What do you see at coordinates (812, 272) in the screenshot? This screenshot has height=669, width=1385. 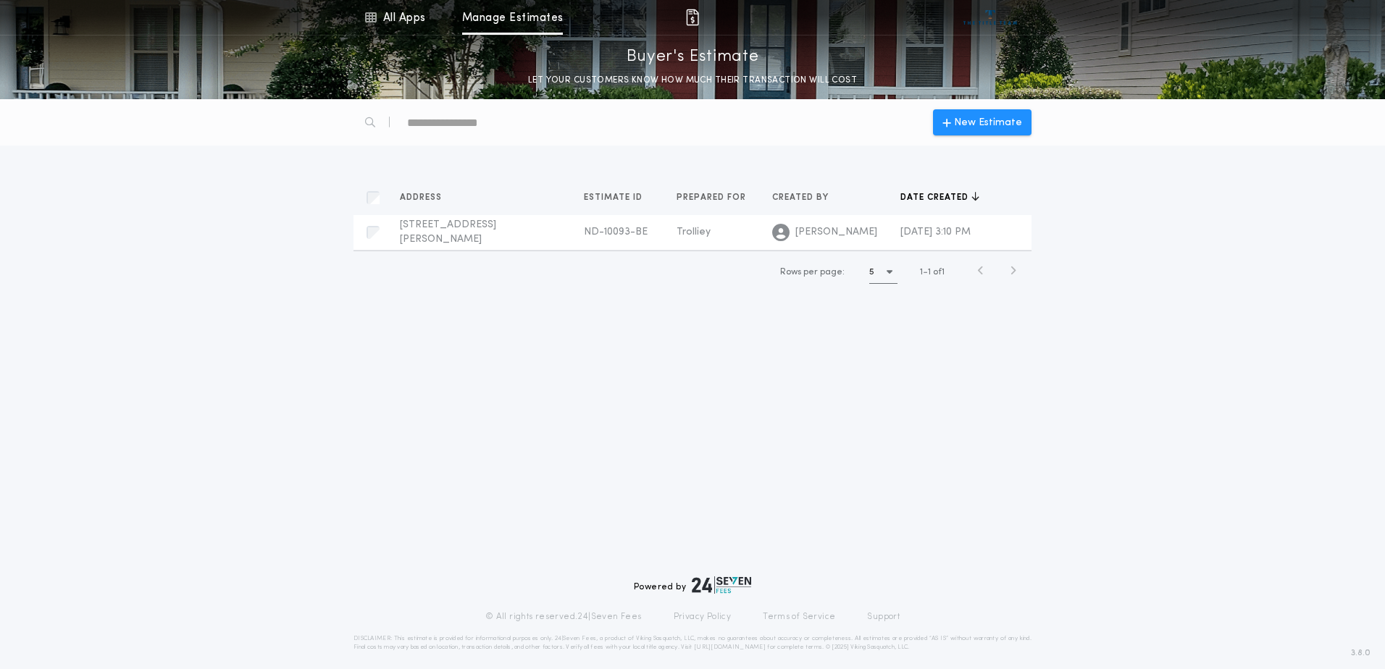 I see `span: Rows per page:` at bounding box center [812, 272].